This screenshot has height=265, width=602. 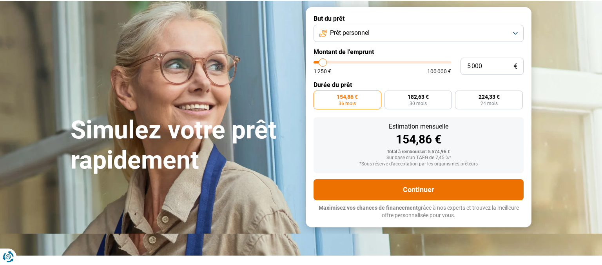 What do you see at coordinates (419, 18) in the screenshot?
I see `label: But du prêt` at bounding box center [419, 18].